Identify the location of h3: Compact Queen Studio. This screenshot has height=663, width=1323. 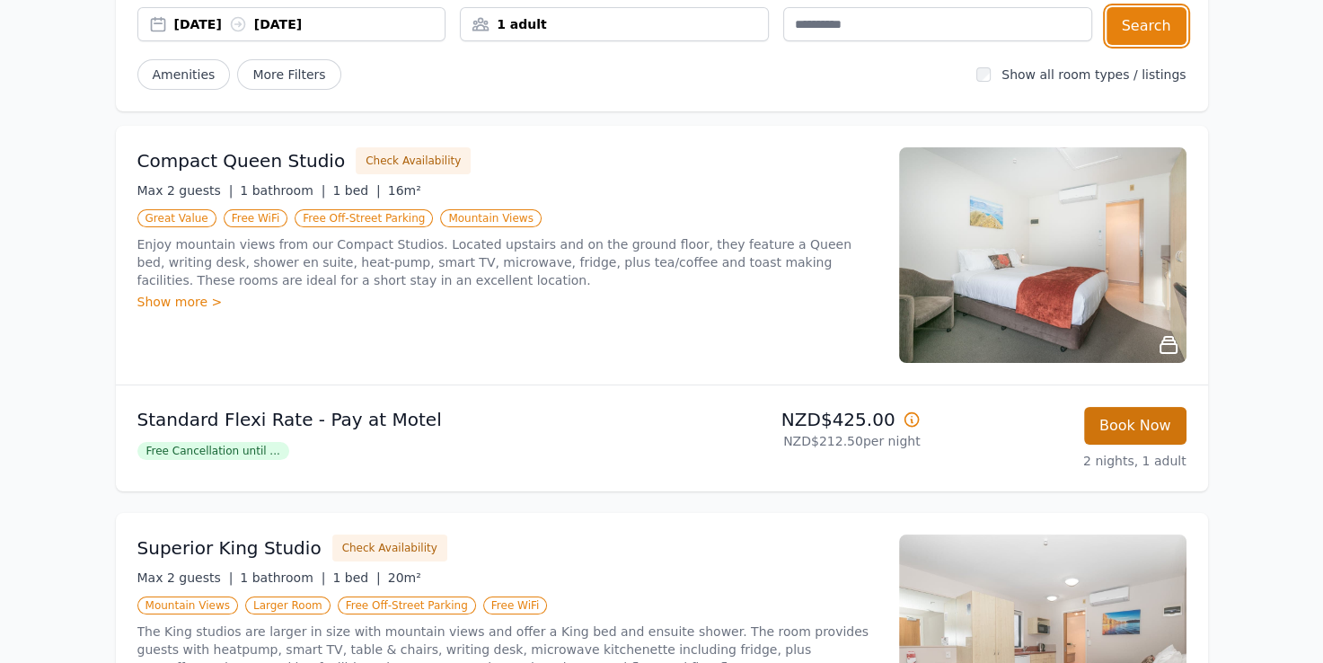
(242, 161).